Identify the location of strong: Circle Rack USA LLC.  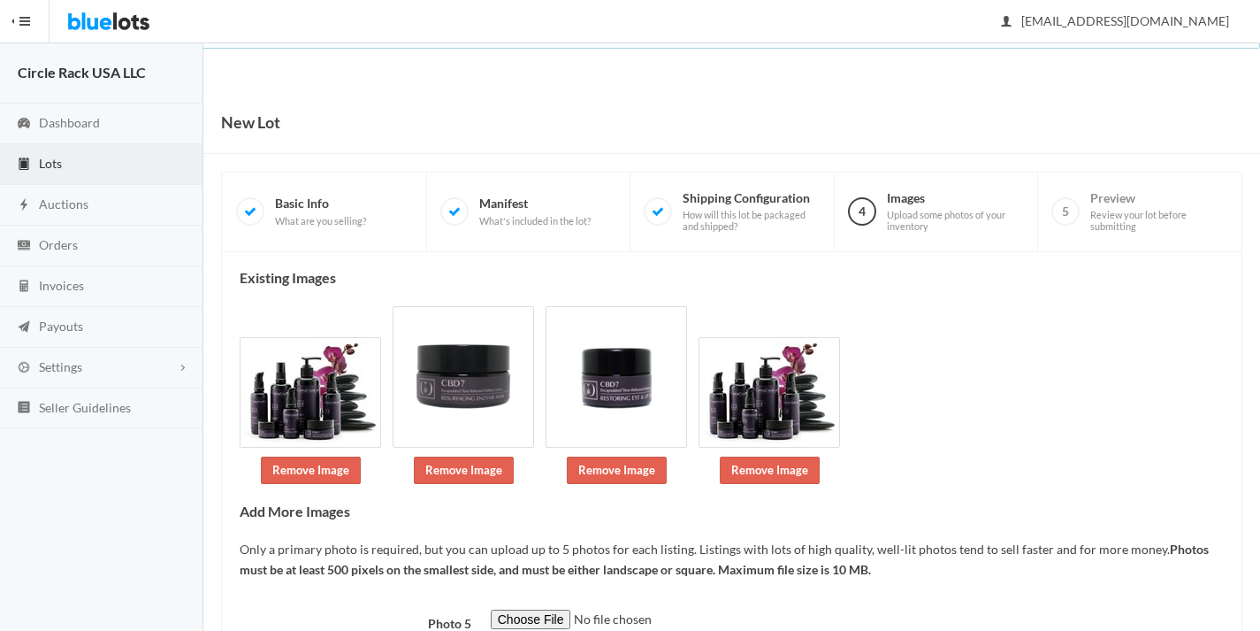
(81, 72).